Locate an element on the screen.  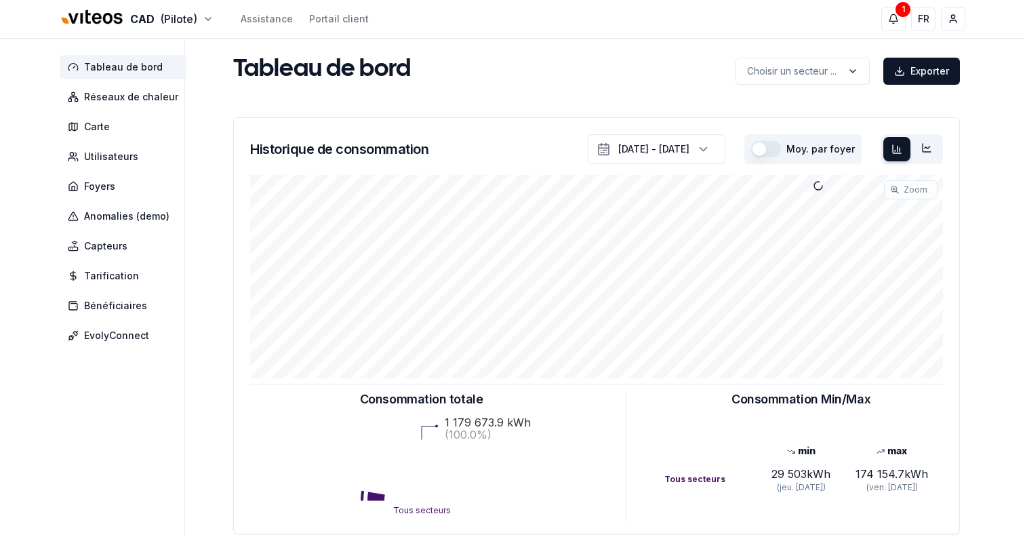
a: Capteurs is located at coordinates (125, 246).